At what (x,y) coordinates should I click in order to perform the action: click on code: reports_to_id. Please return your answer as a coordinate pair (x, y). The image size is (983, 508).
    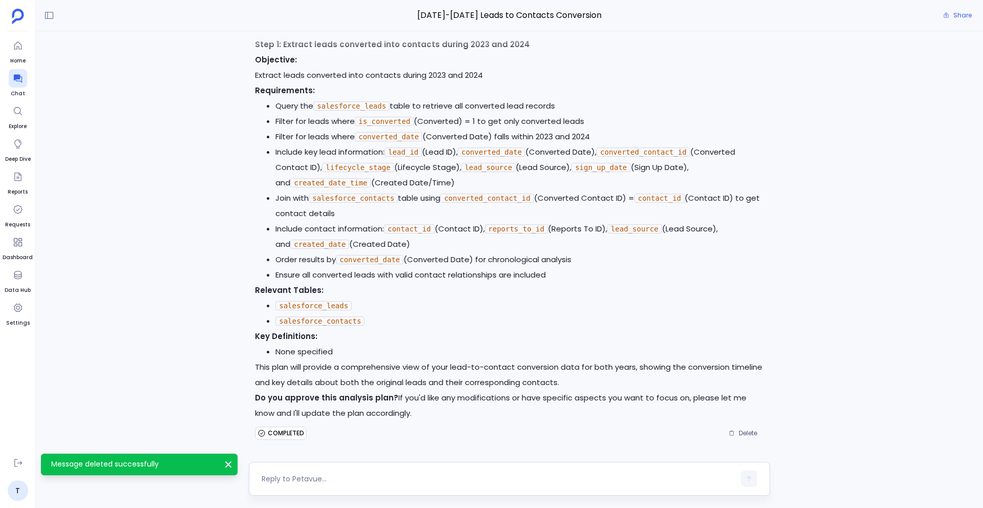
    Looking at the image, I should click on (517, 229).